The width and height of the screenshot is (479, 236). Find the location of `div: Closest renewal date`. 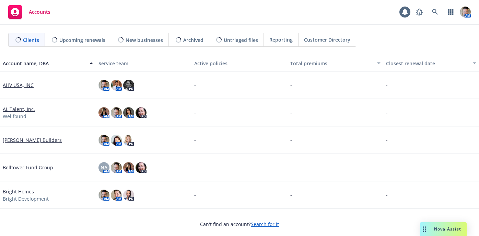

div: Closest renewal date is located at coordinates (427, 63).